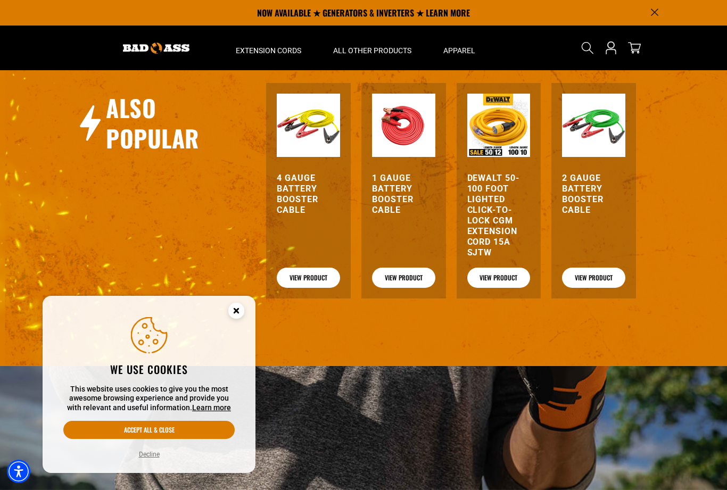 The image size is (727, 490). What do you see at coordinates (156, 48) in the screenshot?
I see `img: Bad Ass Extension Cords` at bounding box center [156, 48].